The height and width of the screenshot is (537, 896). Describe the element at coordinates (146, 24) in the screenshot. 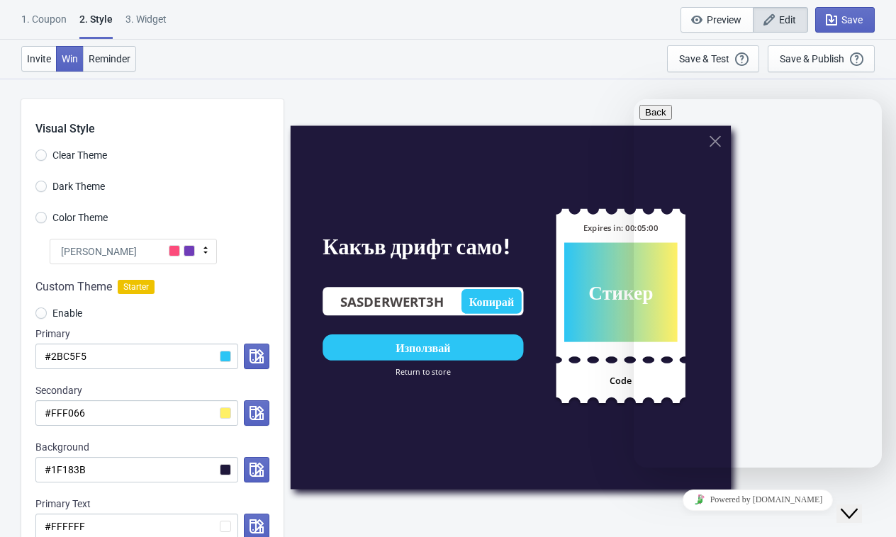

I see `div: 3. Widget` at that location.